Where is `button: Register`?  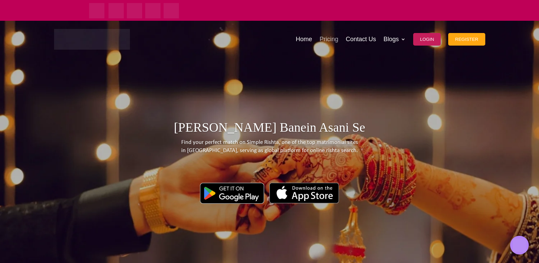 button: Register is located at coordinates (466, 39).